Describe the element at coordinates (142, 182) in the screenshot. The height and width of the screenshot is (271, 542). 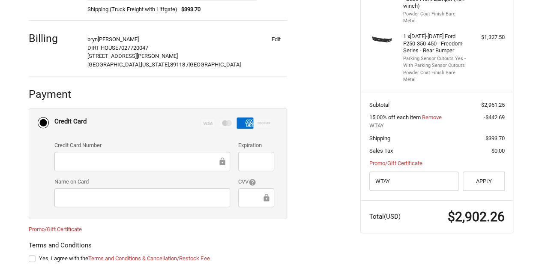
I see `label: Name on Card` at that location.